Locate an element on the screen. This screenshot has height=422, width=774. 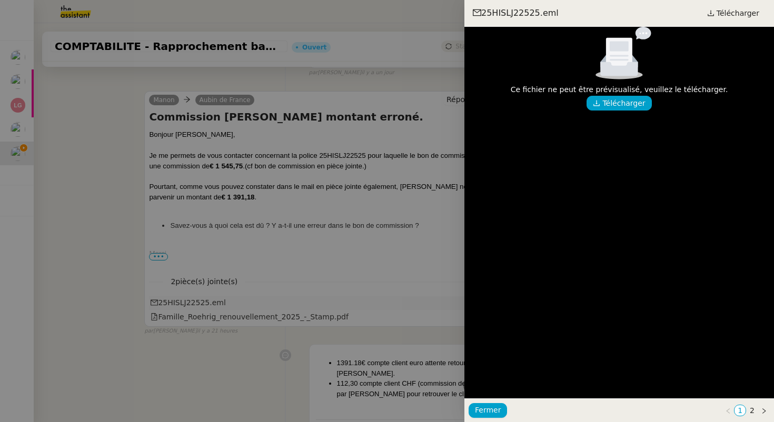
button: Page suivante is located at coordinates (764, 411).